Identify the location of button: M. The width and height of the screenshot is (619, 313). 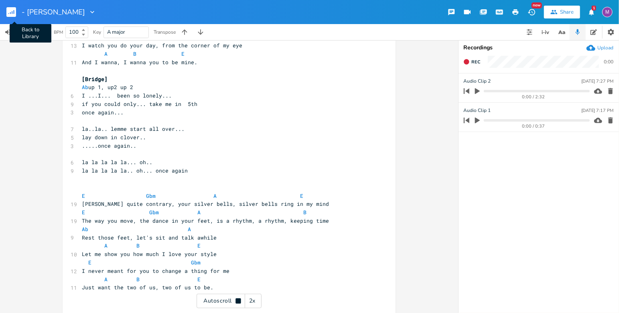
(607, 12).